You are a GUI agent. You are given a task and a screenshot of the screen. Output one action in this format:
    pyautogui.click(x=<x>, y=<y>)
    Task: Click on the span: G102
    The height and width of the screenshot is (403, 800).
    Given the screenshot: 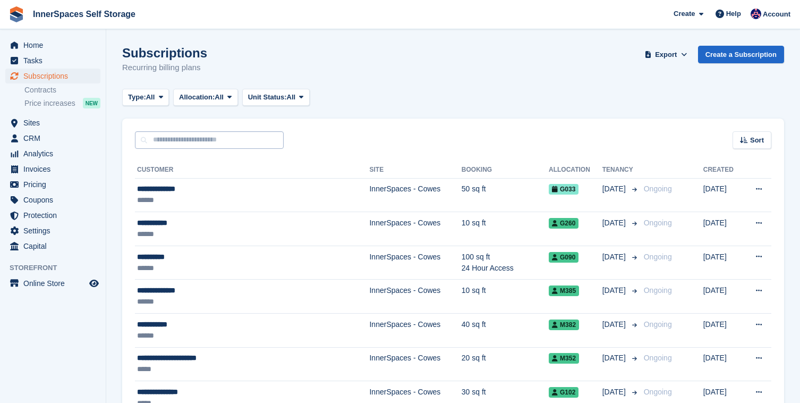 What is the action you would take?
    pyautogui.click(x=564, y=392)
    